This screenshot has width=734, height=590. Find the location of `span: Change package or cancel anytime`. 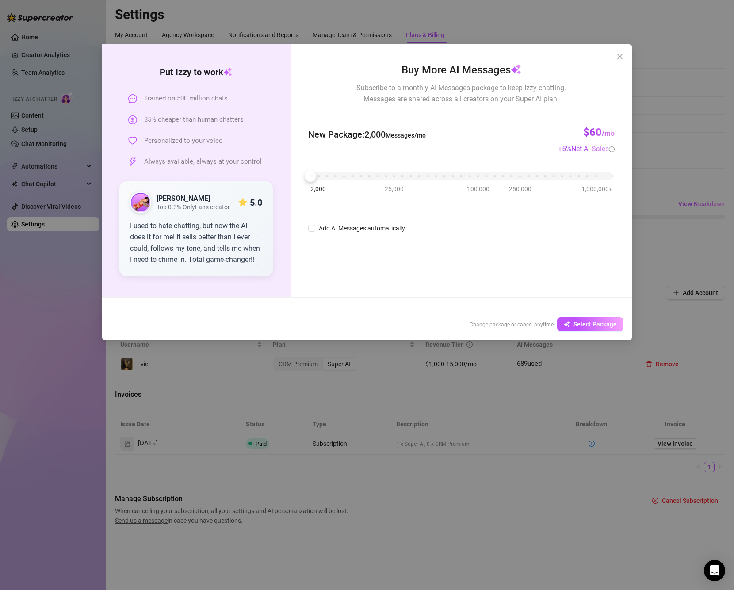

span: Change package or cancel anytime is located at coordinates (511, 324).